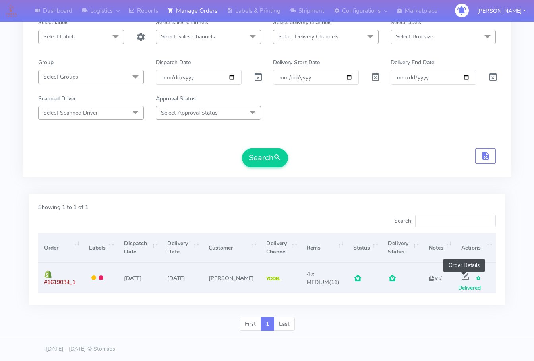 The width and height of the screenshot is (534, 361). What do you see at coordinates (189, 113) in the screenshot?
I see `span: Select Approval Status` at bounding box center [189, 113].